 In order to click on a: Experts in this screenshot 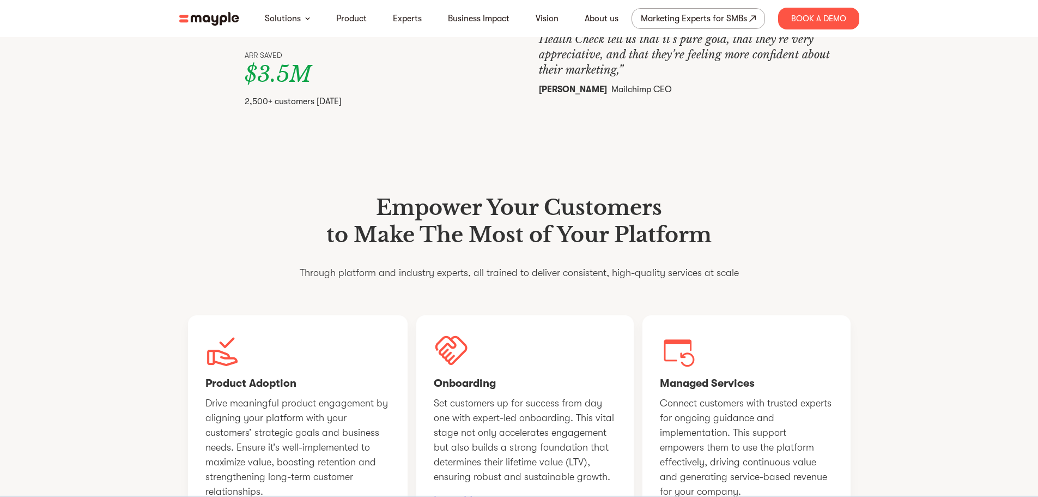, I will do `click(407, 19)`.